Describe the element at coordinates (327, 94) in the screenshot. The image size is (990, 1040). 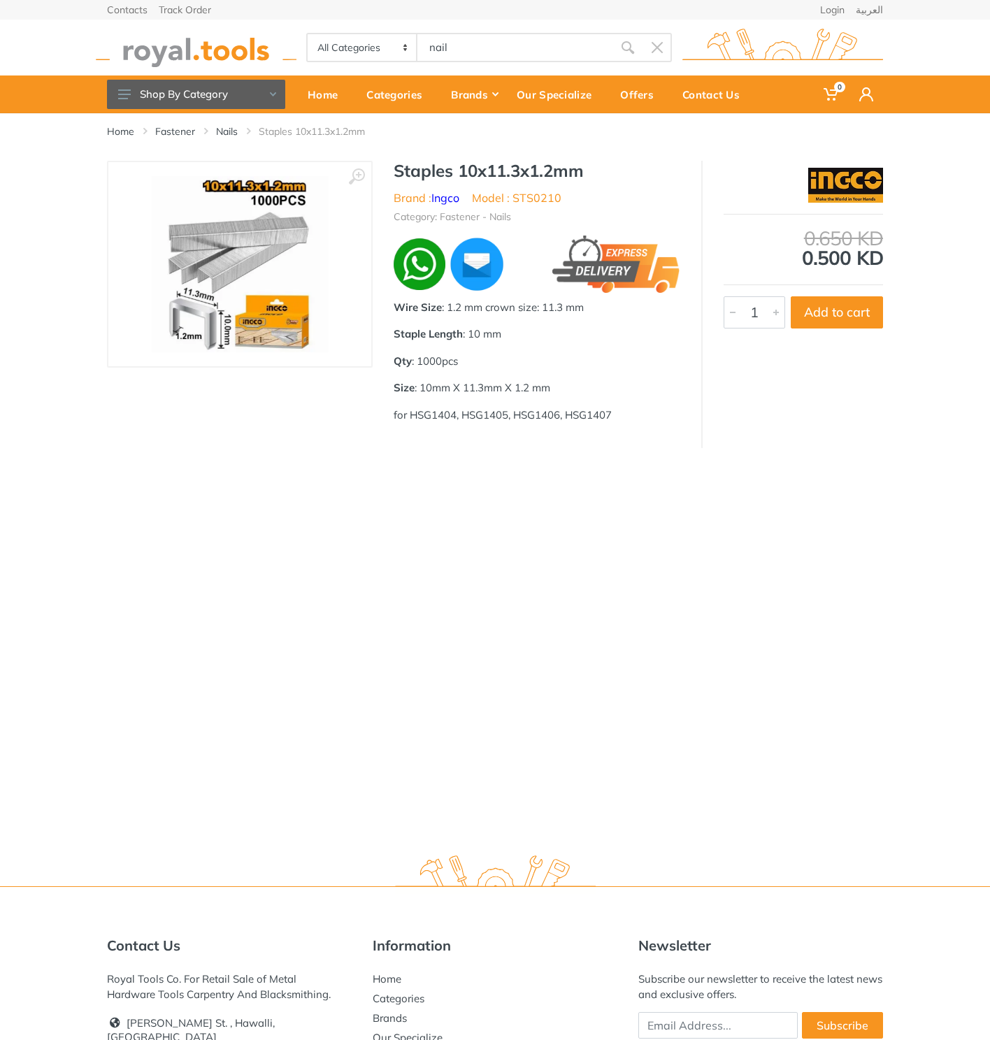
I see `div: Home` at that location.